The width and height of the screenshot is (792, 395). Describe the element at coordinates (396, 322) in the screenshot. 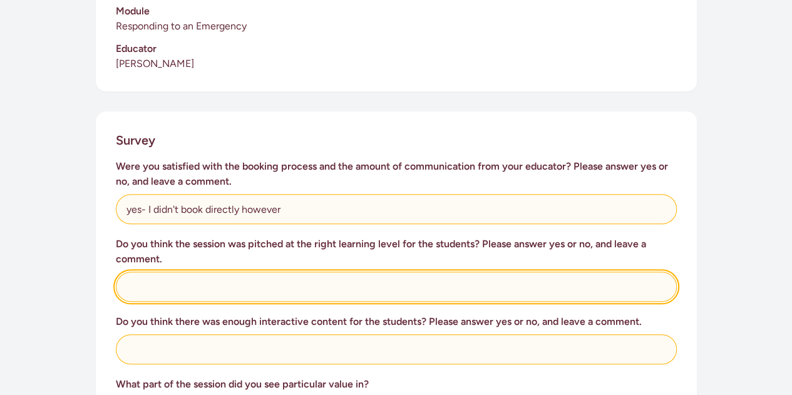

I see `h3: Do you think there was enough interactive content for the students? Please answer yes or no, and ...` at that location.